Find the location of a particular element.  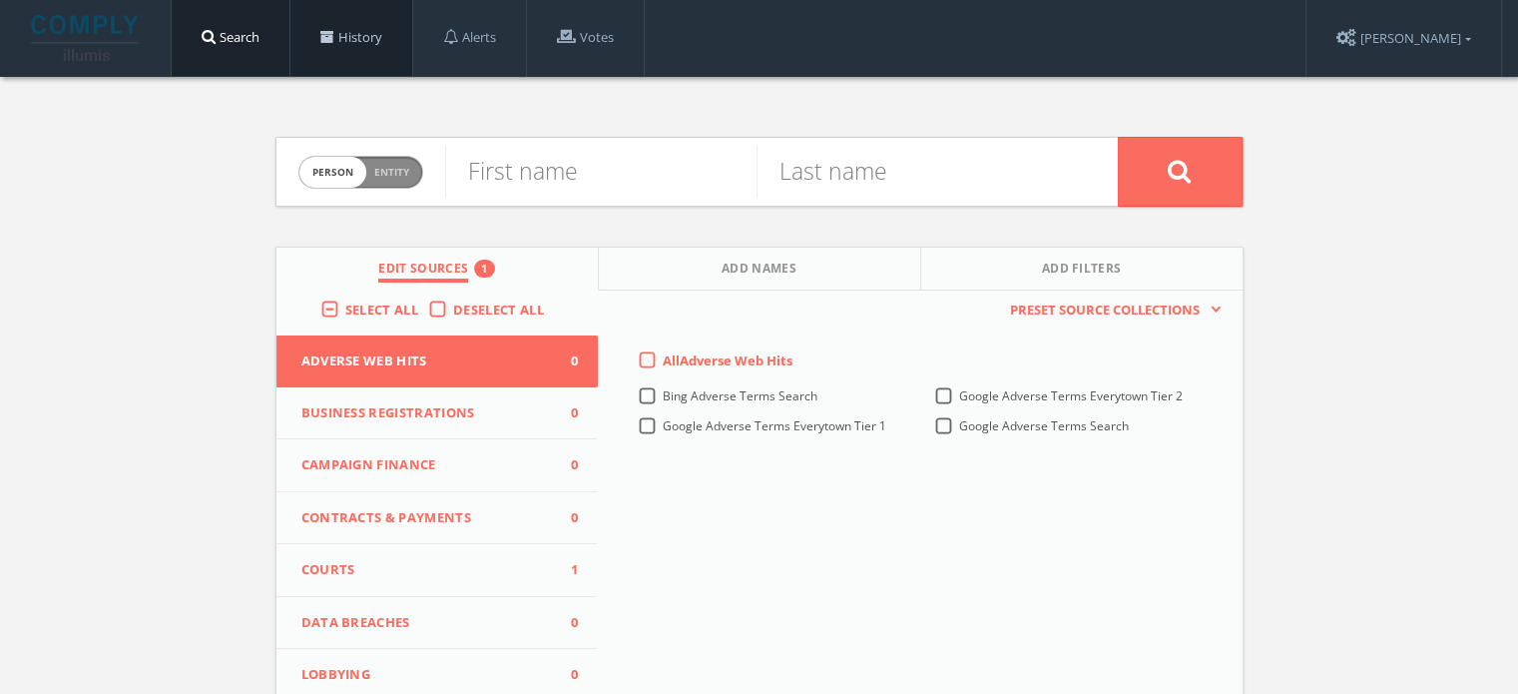

span: Google Adverse Terms Everytown Tier 2 is located at coordinates (1071, 395).